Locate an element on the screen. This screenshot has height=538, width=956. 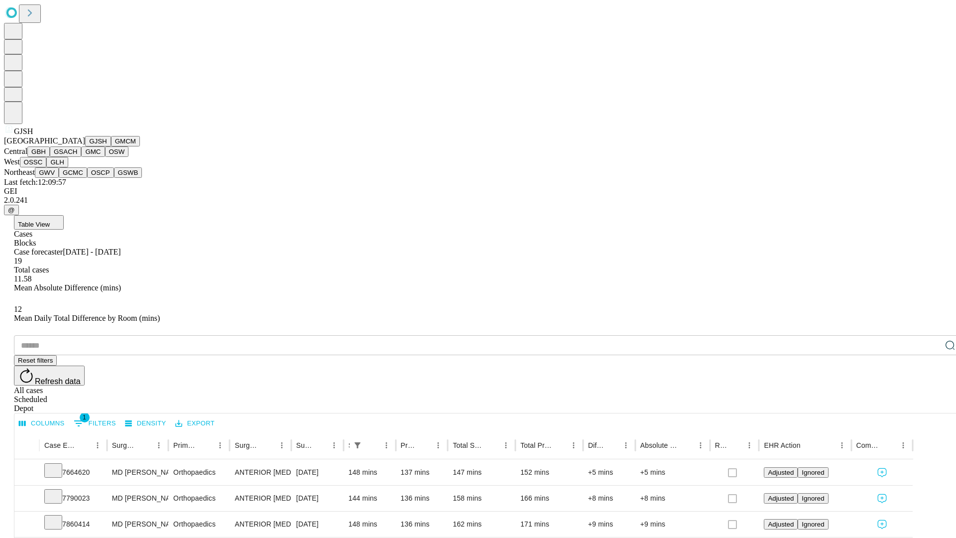
span: Central is located at coordinates (15, 151).